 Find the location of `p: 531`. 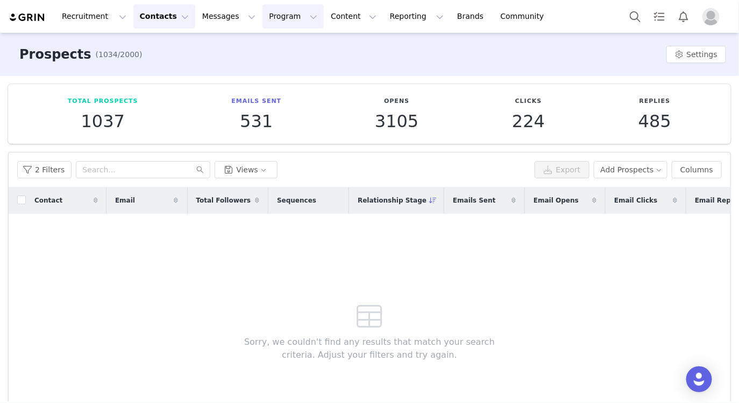

p: 531 is located at coordinates (256, 121).